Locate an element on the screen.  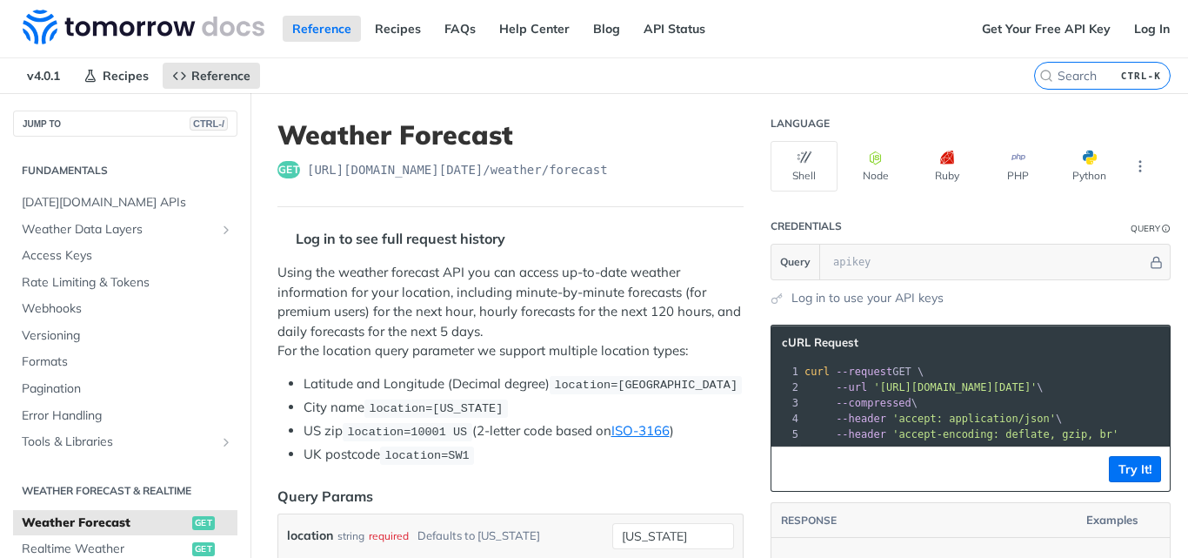
button: Shell is located at coordinates (804, 166).